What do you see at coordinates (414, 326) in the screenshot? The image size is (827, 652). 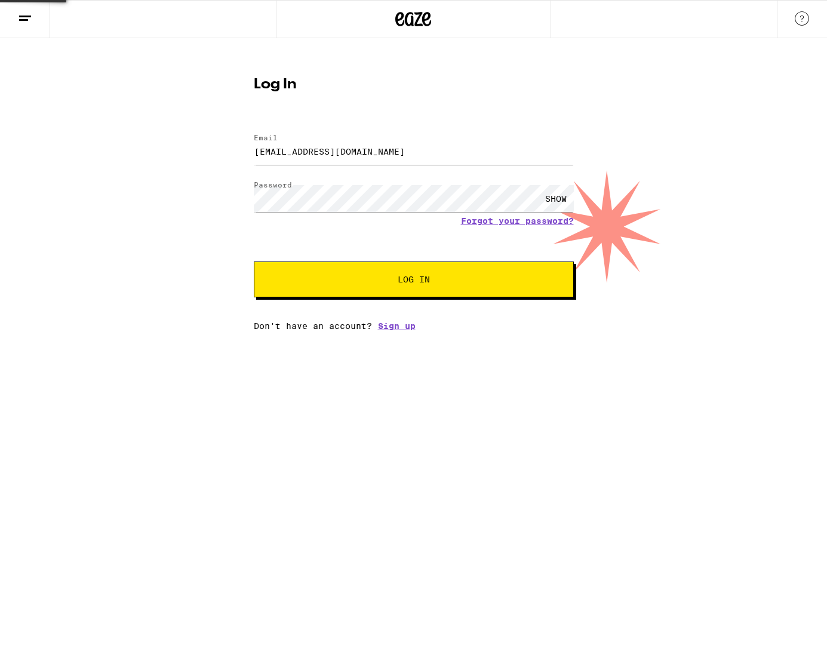 I see `div: Don't have an account?` at bounding box center [414, 326].